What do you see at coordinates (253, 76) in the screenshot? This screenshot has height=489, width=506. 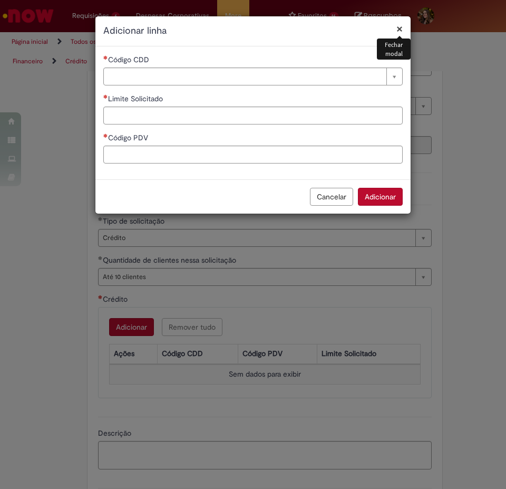 I see `a: Limpar campo Código CDD` at bounding box center [253, 76].